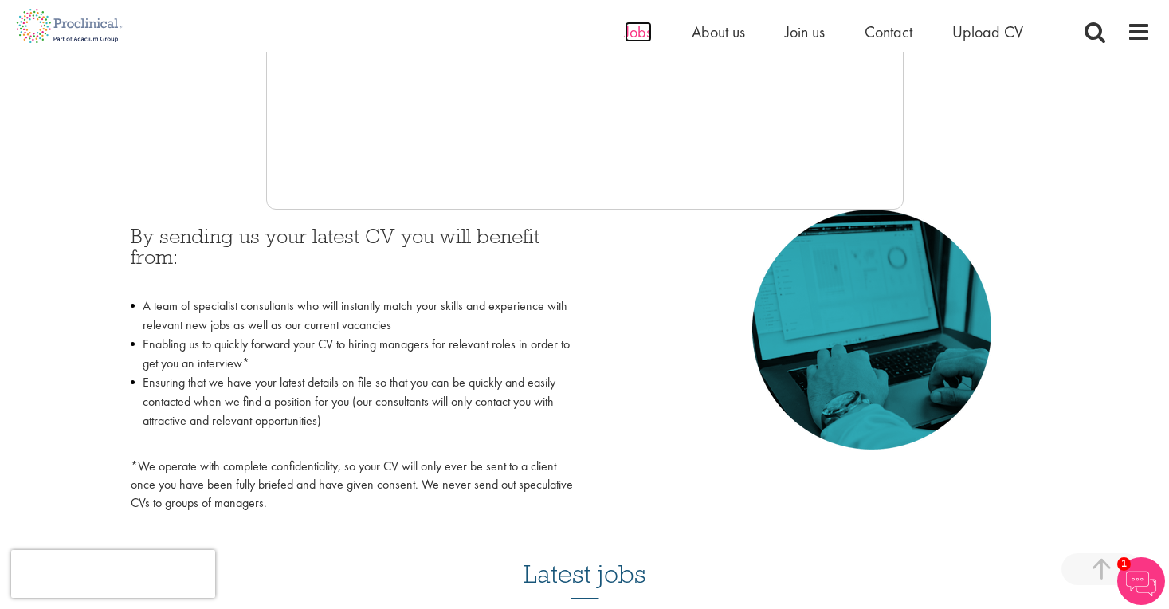 The height and width of the screenshot is (609, 1169). I want to click on span: Join us, so click(805, 32).